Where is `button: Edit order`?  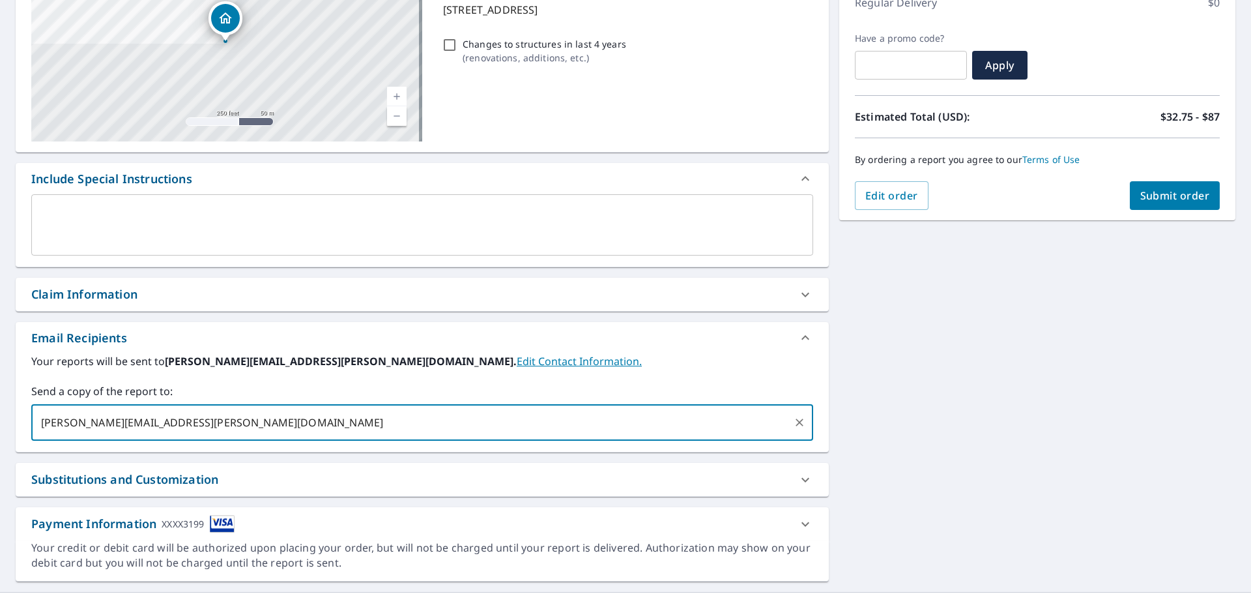 button: Edit order is located at coordinates (892, 196).